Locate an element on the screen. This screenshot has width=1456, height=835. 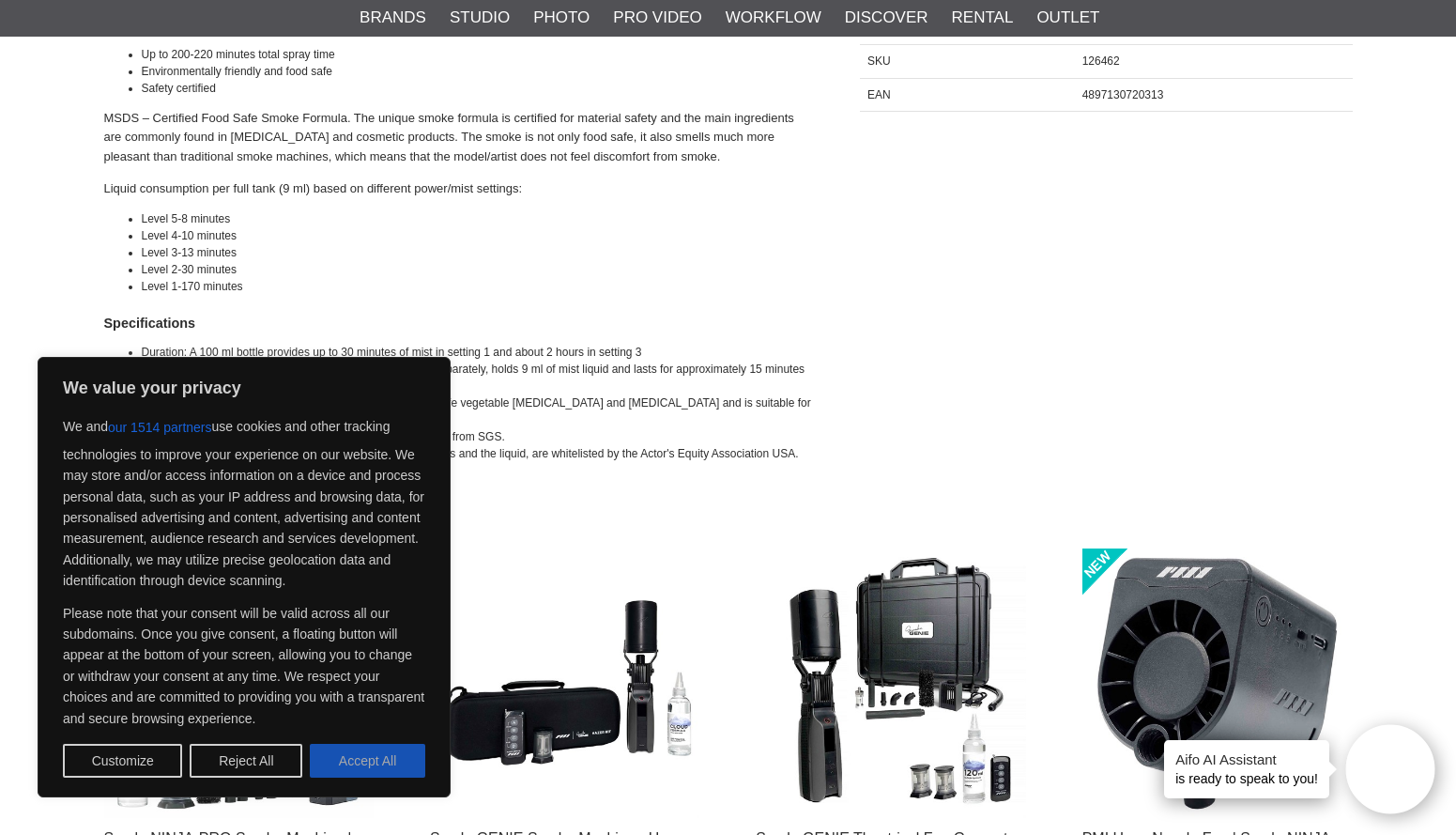
a: Studio is located at coordinates (480, 17).